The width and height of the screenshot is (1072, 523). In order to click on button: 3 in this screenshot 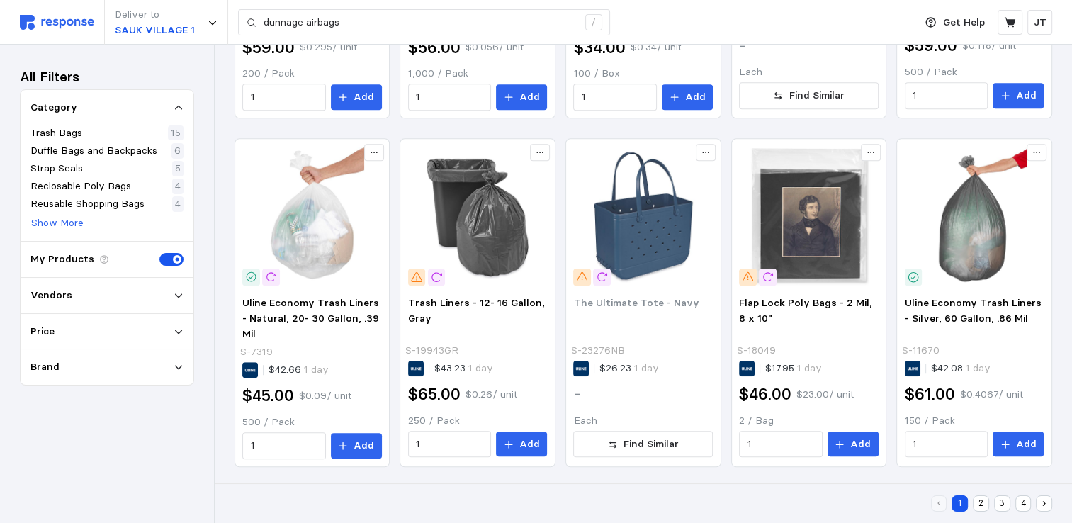, I will do `click(1001, 503)`.